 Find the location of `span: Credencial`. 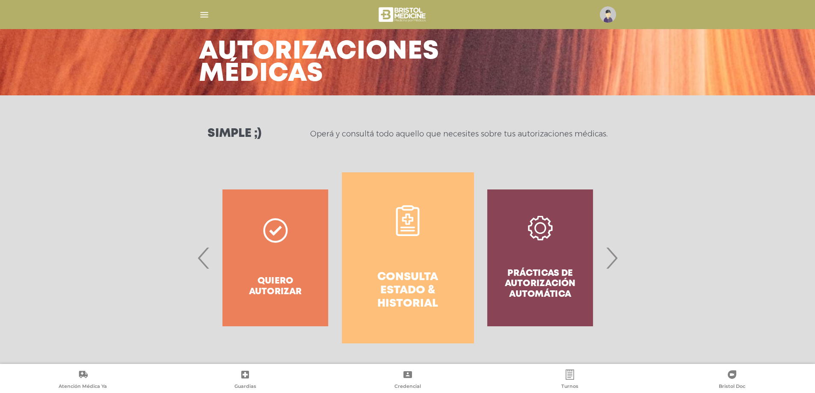

span: Credencial is located at coordinates (407, 387).